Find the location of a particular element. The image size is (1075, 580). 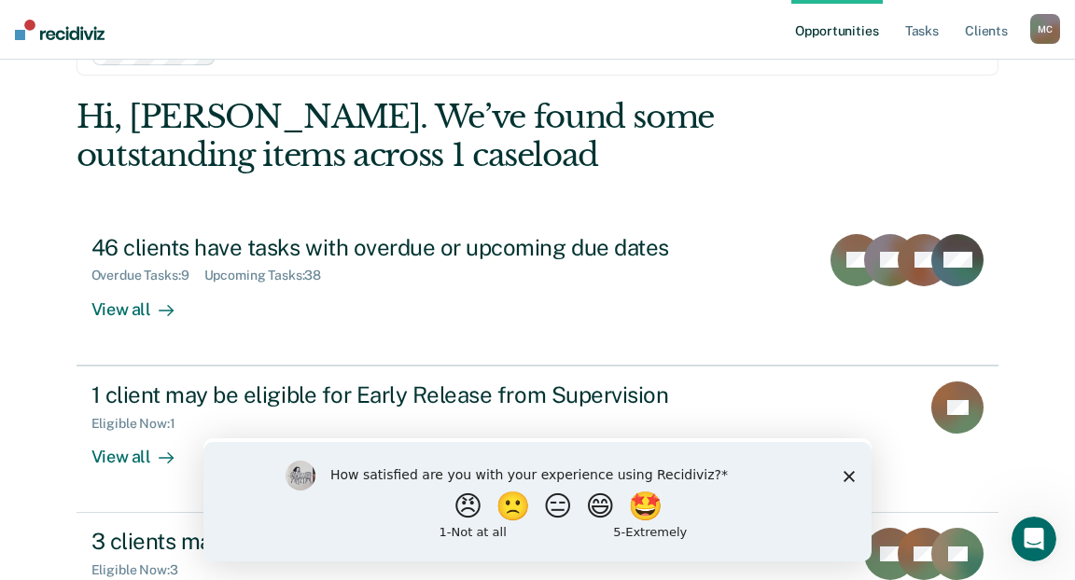

div: 46 clients have tasks with overdue or upcoming due dates is located at coordinates (419, 247).